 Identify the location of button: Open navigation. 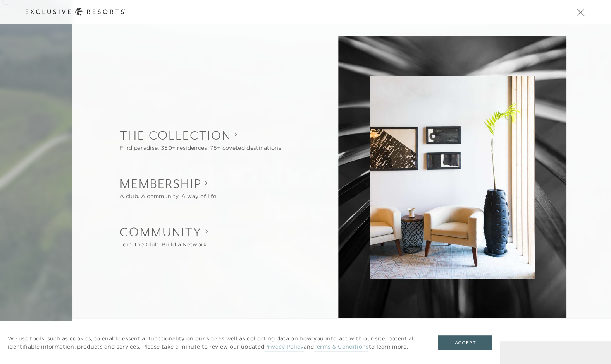
(580, 12).